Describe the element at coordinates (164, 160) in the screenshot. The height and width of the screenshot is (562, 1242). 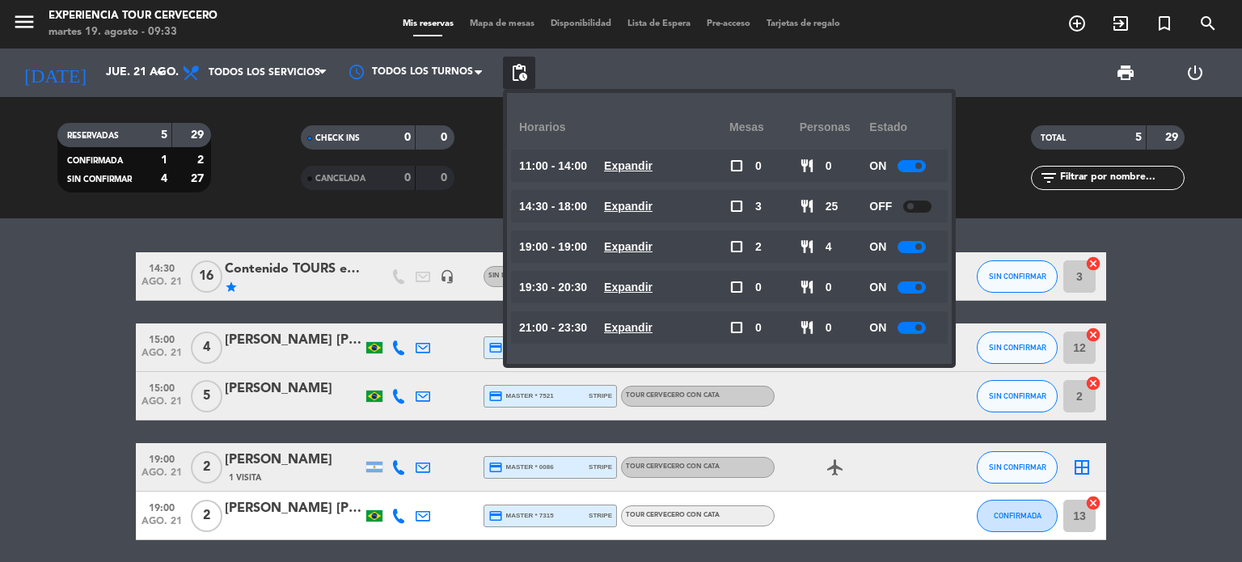
I see `strong: 1` at that location.